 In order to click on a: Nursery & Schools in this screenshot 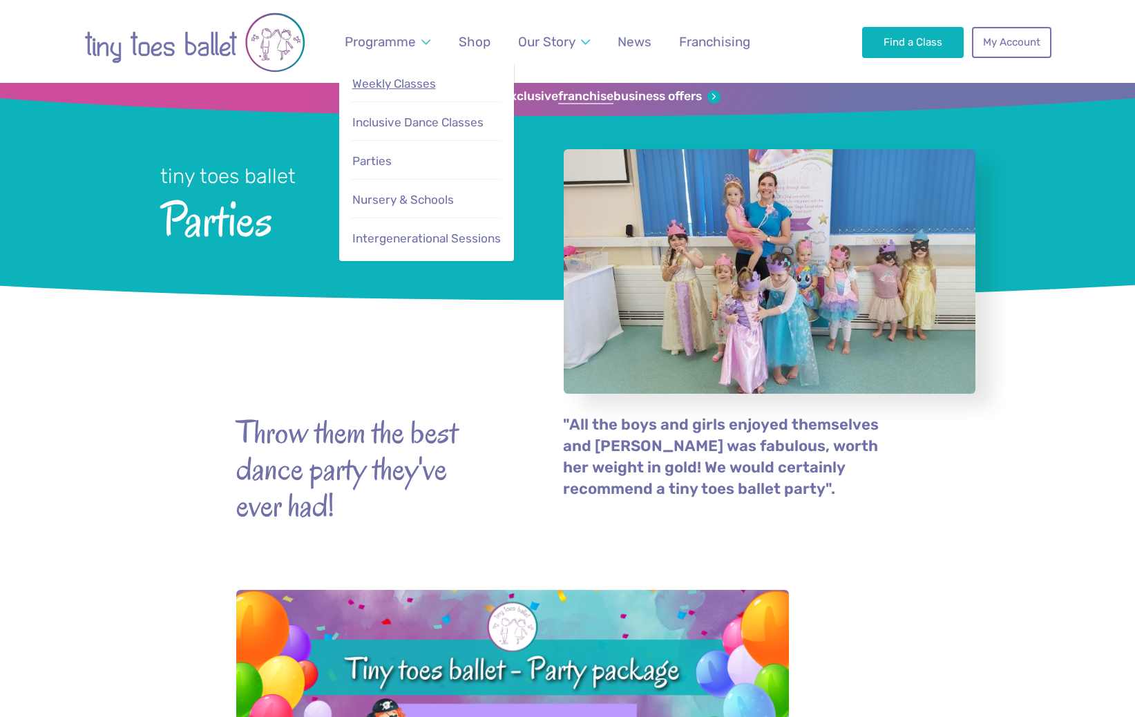, I will do `click(426, 200)`.